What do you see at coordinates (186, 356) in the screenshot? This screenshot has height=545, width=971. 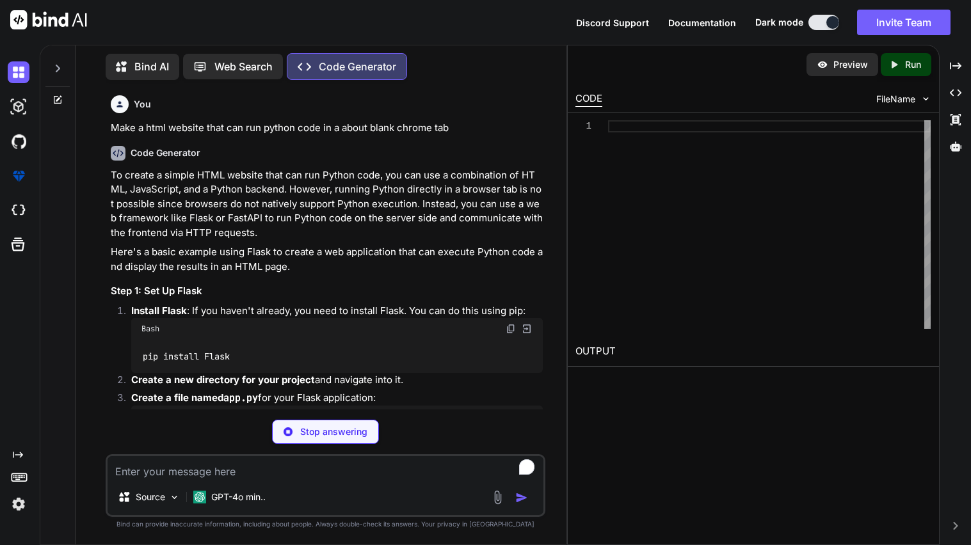 I see `code: pip install Flask` at bounding box center [186, 356].